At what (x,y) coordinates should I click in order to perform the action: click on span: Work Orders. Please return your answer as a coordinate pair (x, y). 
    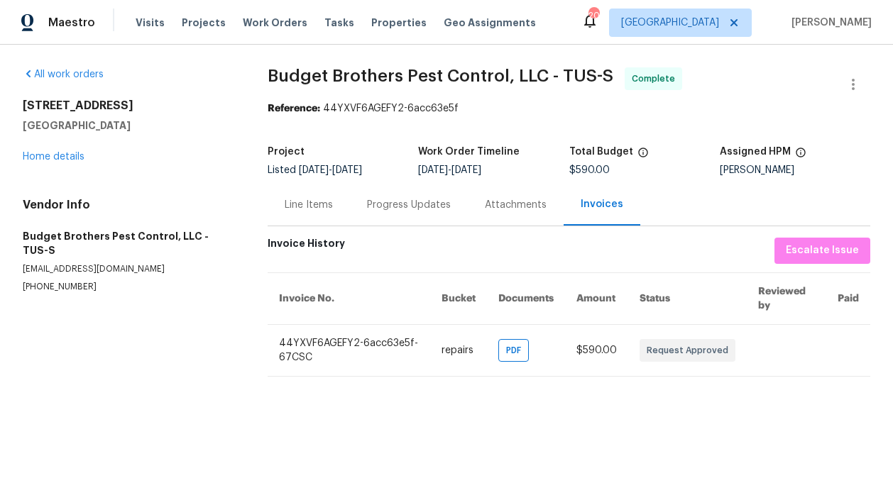
    Looking at the image, I should click on (275, 23).